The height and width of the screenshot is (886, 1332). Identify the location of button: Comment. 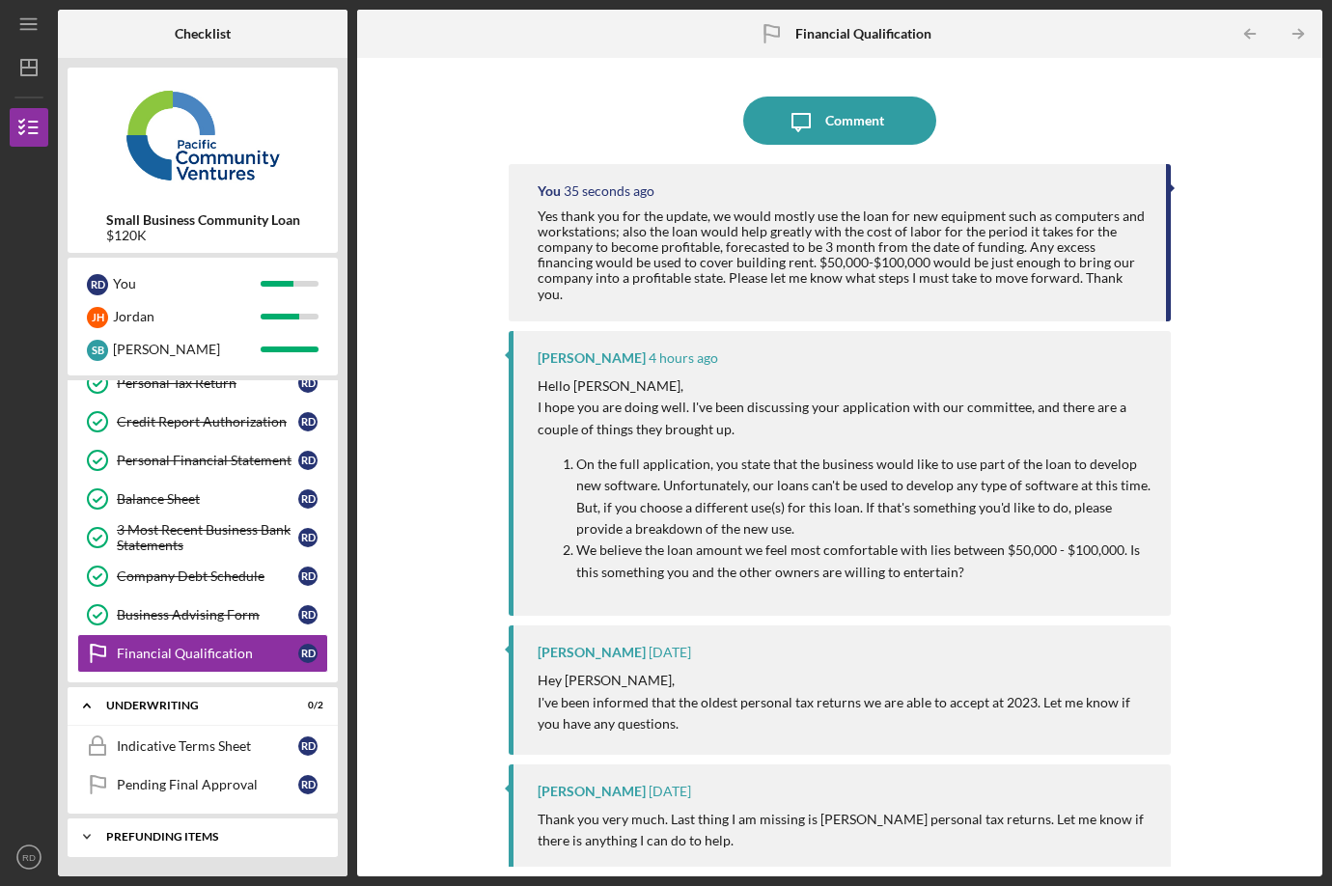
(840, 121).